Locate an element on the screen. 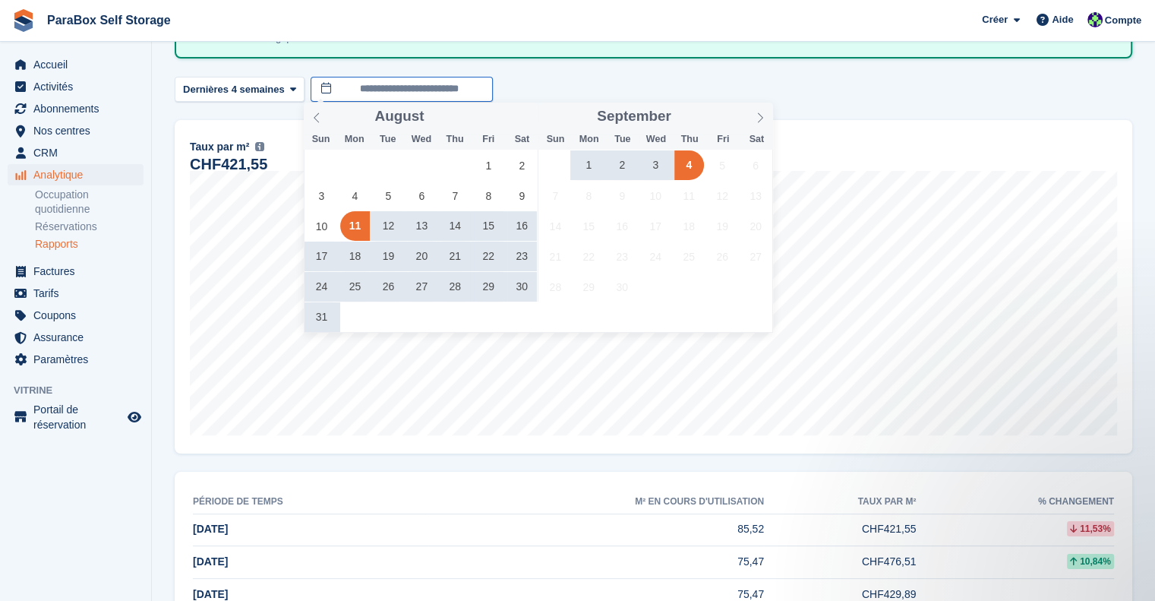  span: Fri is located at coordinates (488, 139).